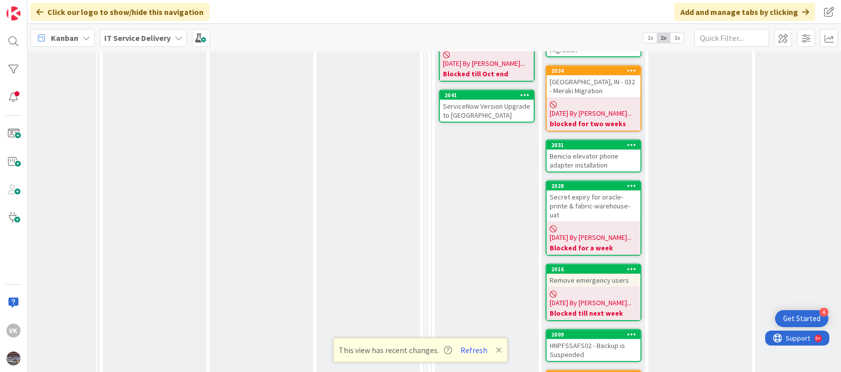  What do you see at coordinates (13, 13) in the screenshot?
I see `img: Visit kanbanzone.com` at bounding box center [13, 13].